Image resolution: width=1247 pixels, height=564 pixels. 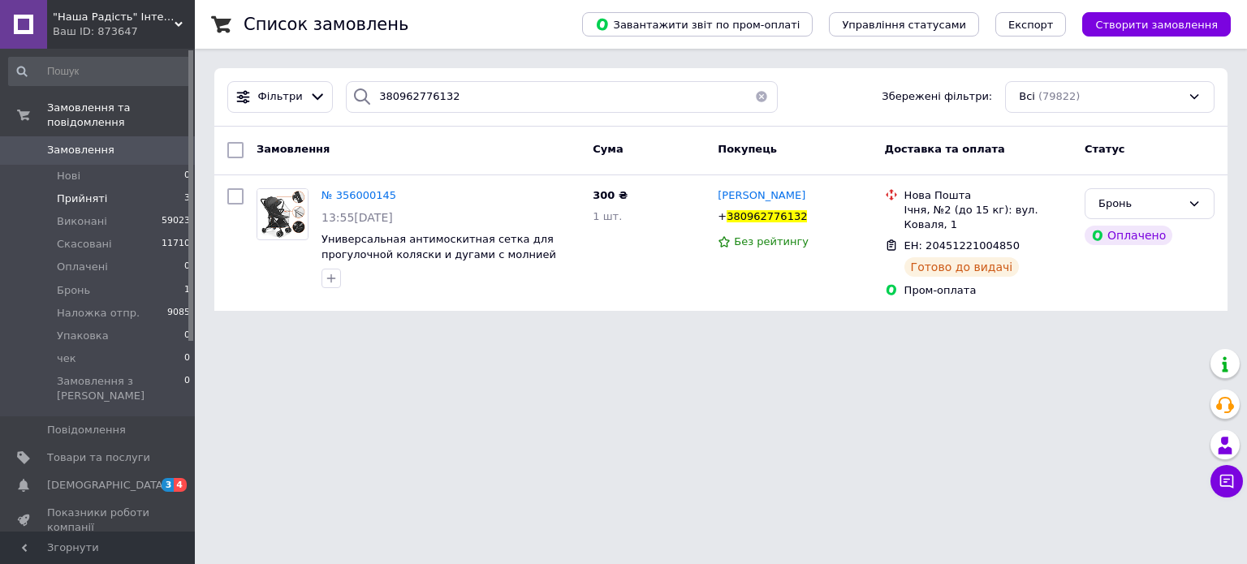 What do you see at coordinates (1031, 24) in the screenshot?
I see `span: Експорт` at bounding box center [1031, 24].